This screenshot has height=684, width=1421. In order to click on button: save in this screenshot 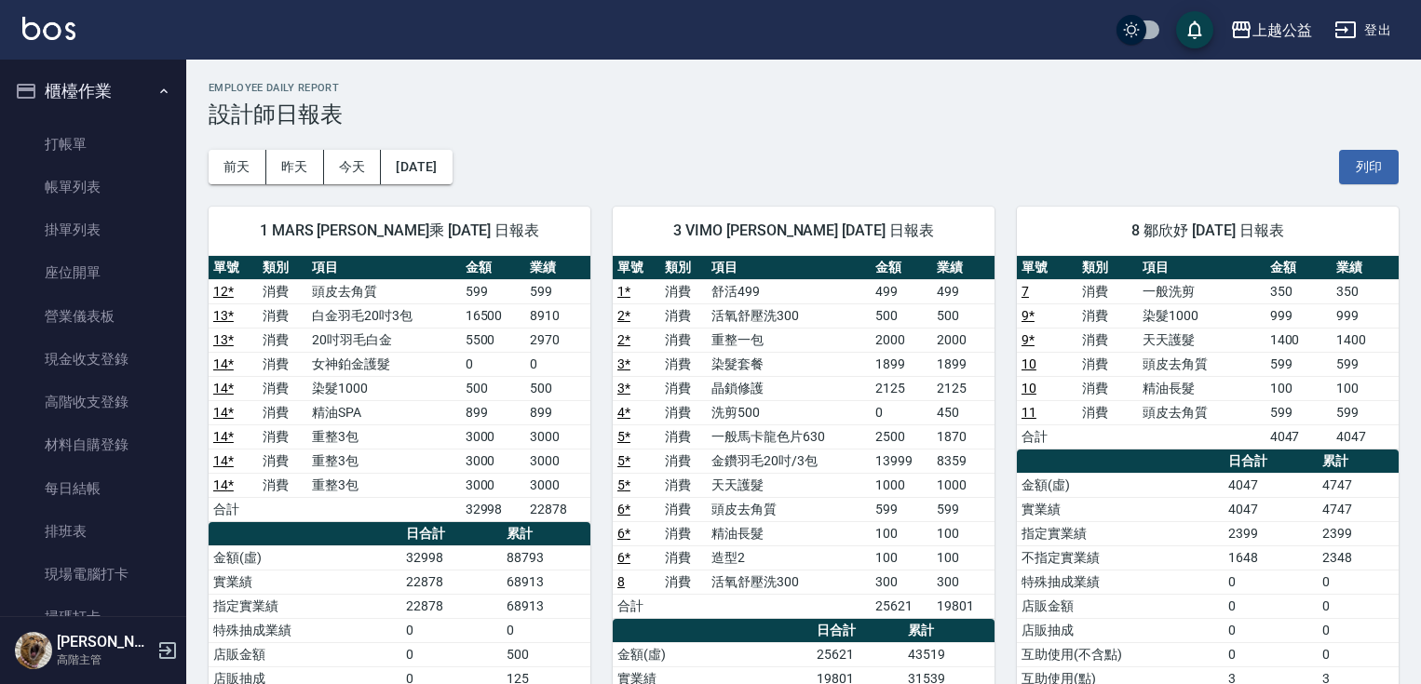, I will do `click(1195, 30)`.